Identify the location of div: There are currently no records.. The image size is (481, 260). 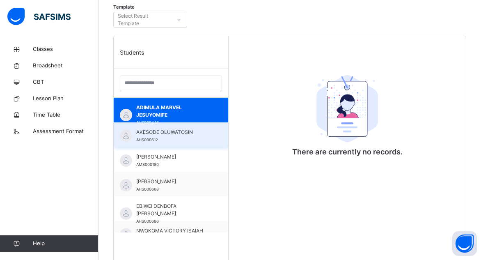
(347, 66).